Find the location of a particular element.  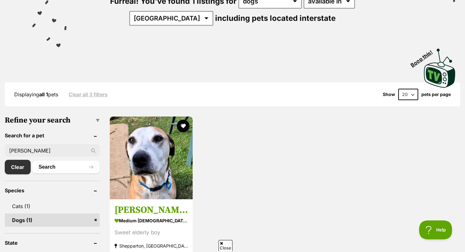

strong: all 1 is located at coordinates (44, 95).